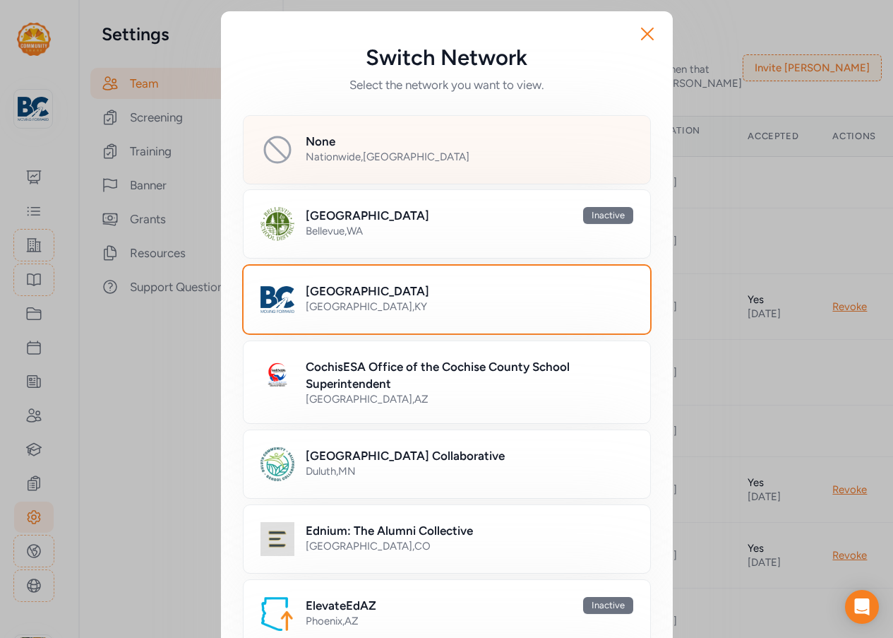  Describe the element at coordinates (470, 231) in the screenshot. I see `div: Bellevue , WA` at that location.